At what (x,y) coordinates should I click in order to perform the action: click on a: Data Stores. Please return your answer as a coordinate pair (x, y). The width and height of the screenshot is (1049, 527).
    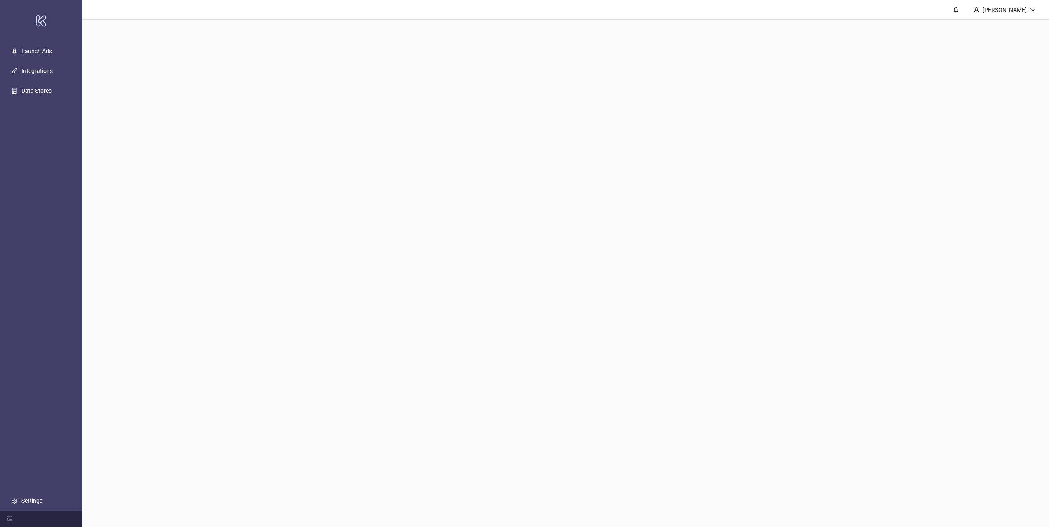
    Looking at the image, I should click on (36, 91).